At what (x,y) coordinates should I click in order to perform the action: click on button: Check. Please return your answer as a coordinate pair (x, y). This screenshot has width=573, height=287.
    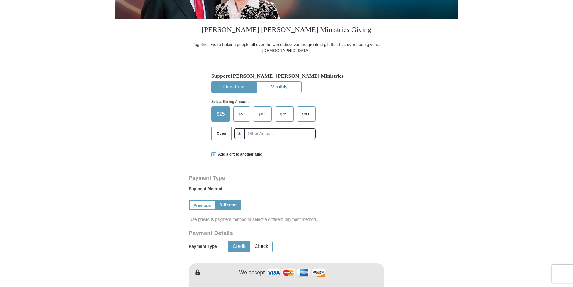
    Looking at the image, I should click on (261, 247).